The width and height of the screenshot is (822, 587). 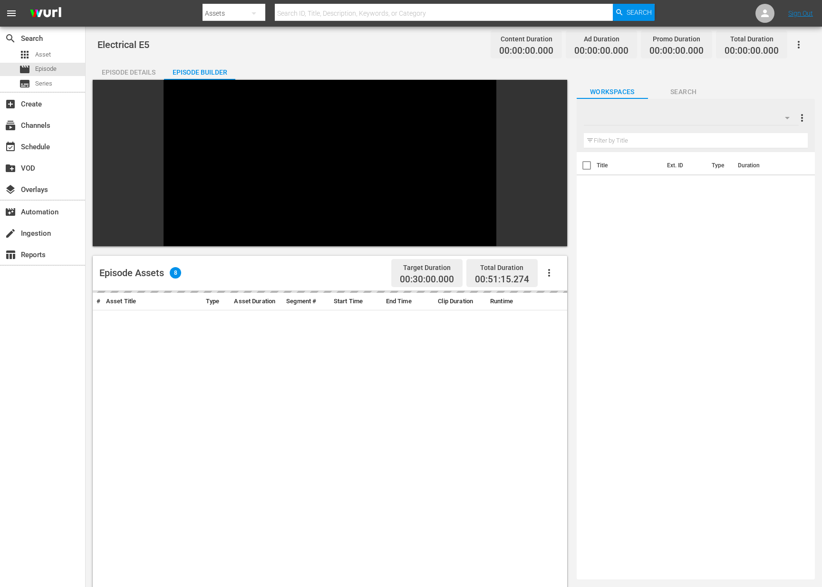 I want to click on div: Ad Duration, so click(x=601, y=39).